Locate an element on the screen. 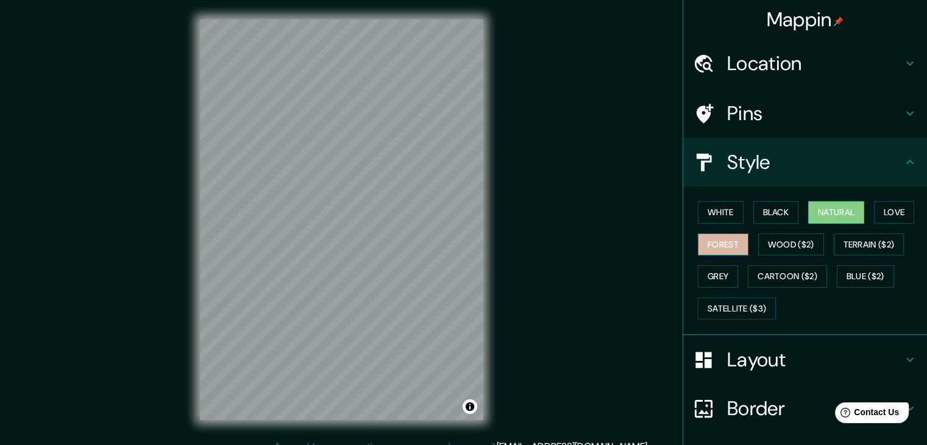  h4: Layout is located at coordinates (815, 360).